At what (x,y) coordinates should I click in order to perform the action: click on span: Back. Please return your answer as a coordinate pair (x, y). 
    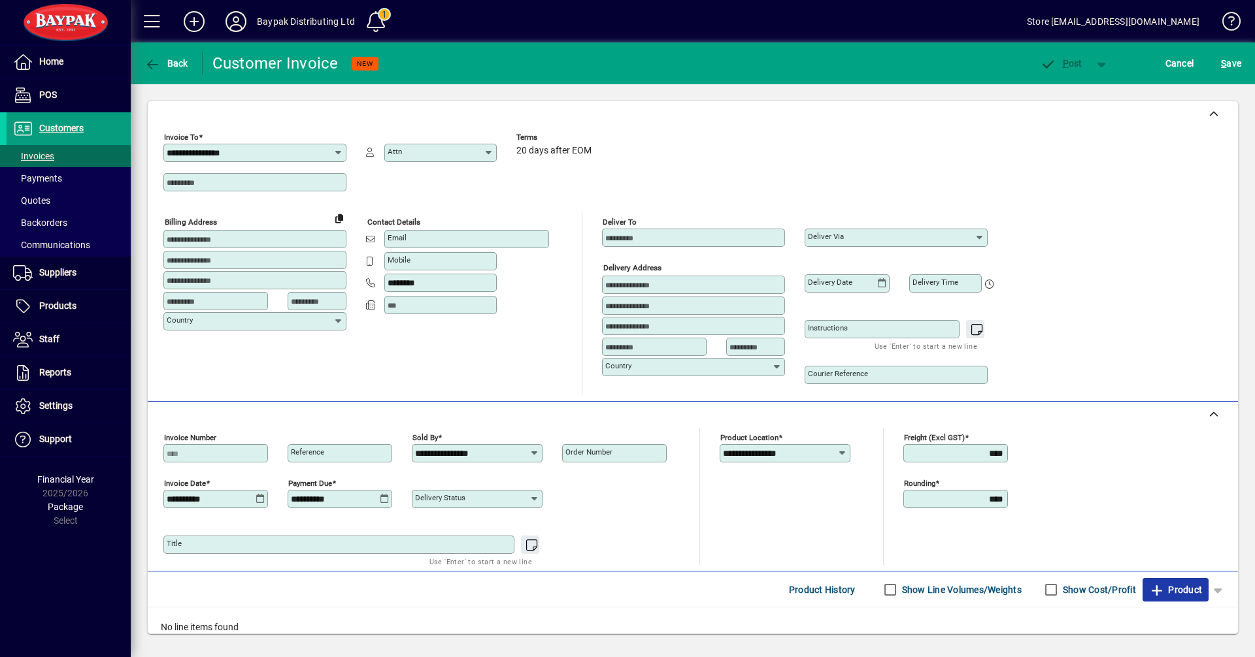
    Looking at the image, I should click on (166, 63).